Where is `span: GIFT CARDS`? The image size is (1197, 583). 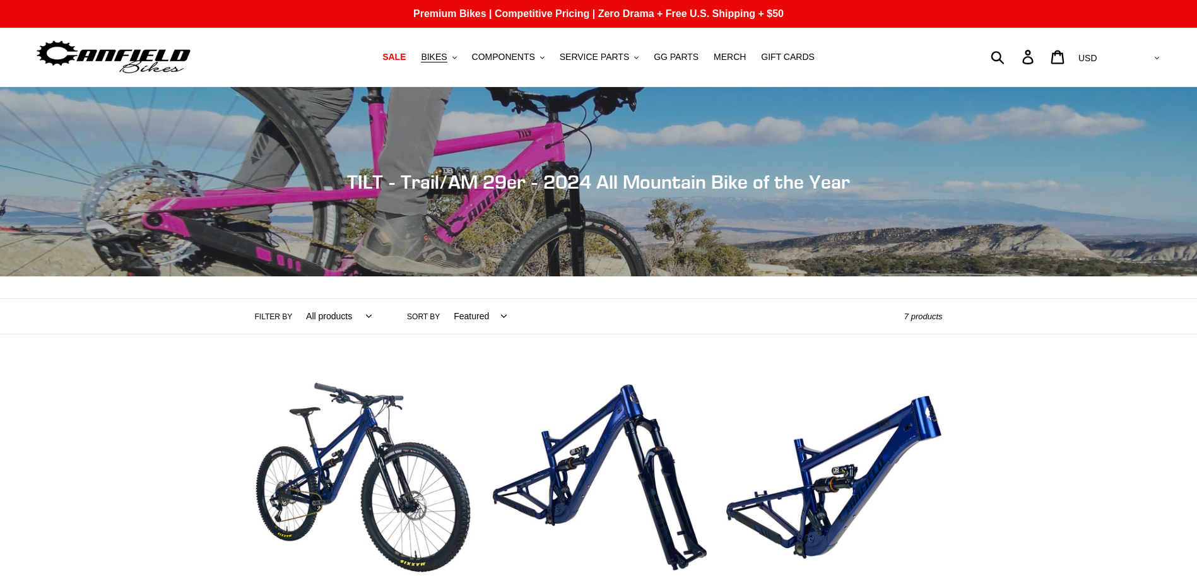 span: GIFT CARDS is located at coordinates (788, 57).